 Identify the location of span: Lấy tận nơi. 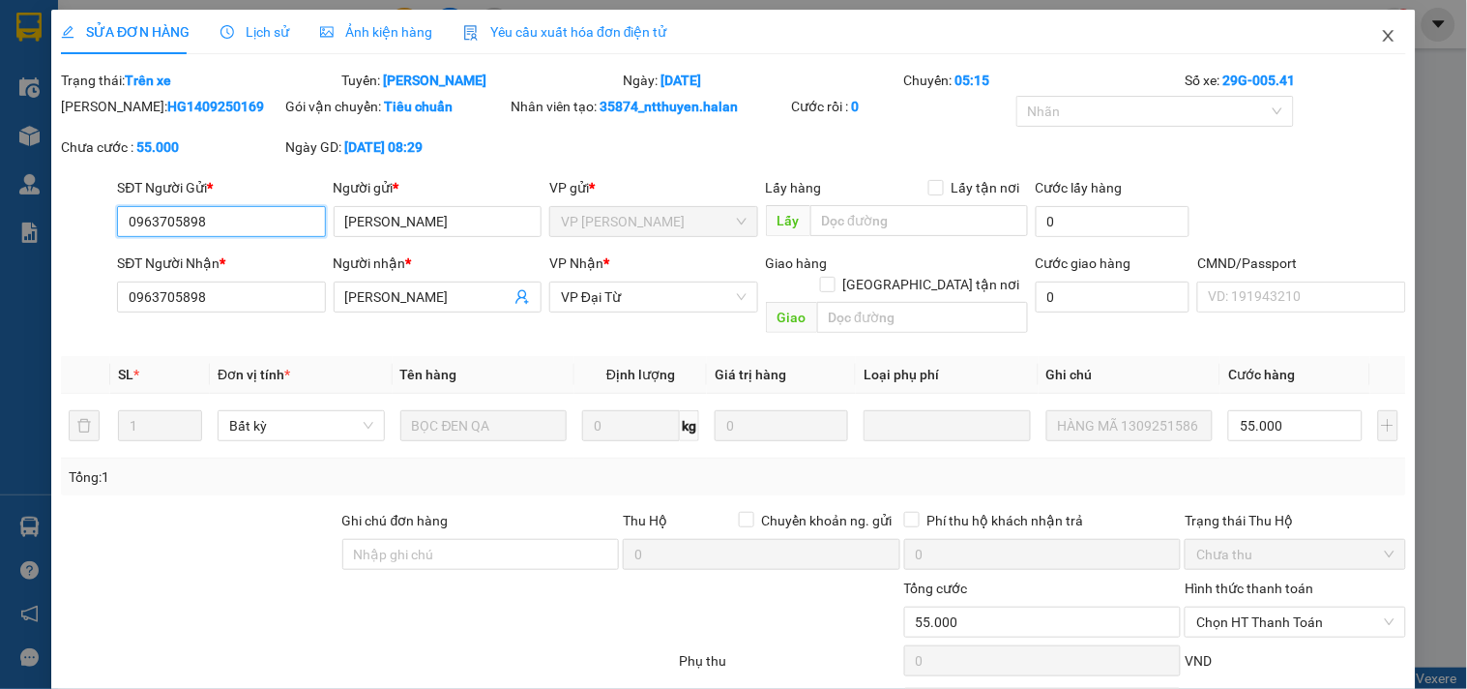
(985, 188).